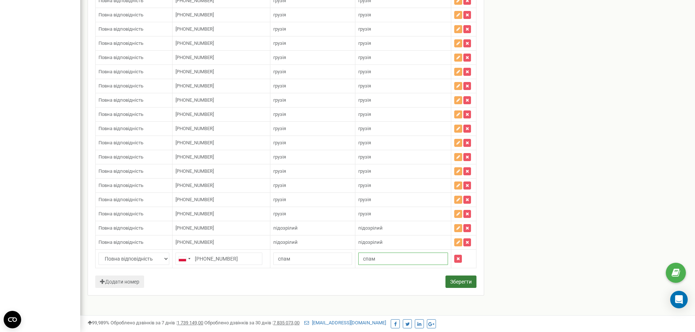 The width and height of the screenshot is (695, 332). What do you see at coordinates (12, 320) in the screenshot?
I see `button: Open CMP widget` at bounding box center [12, 320].